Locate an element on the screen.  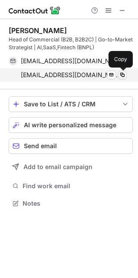
button: save-profile-one-click is located at coordinates (71, 104).